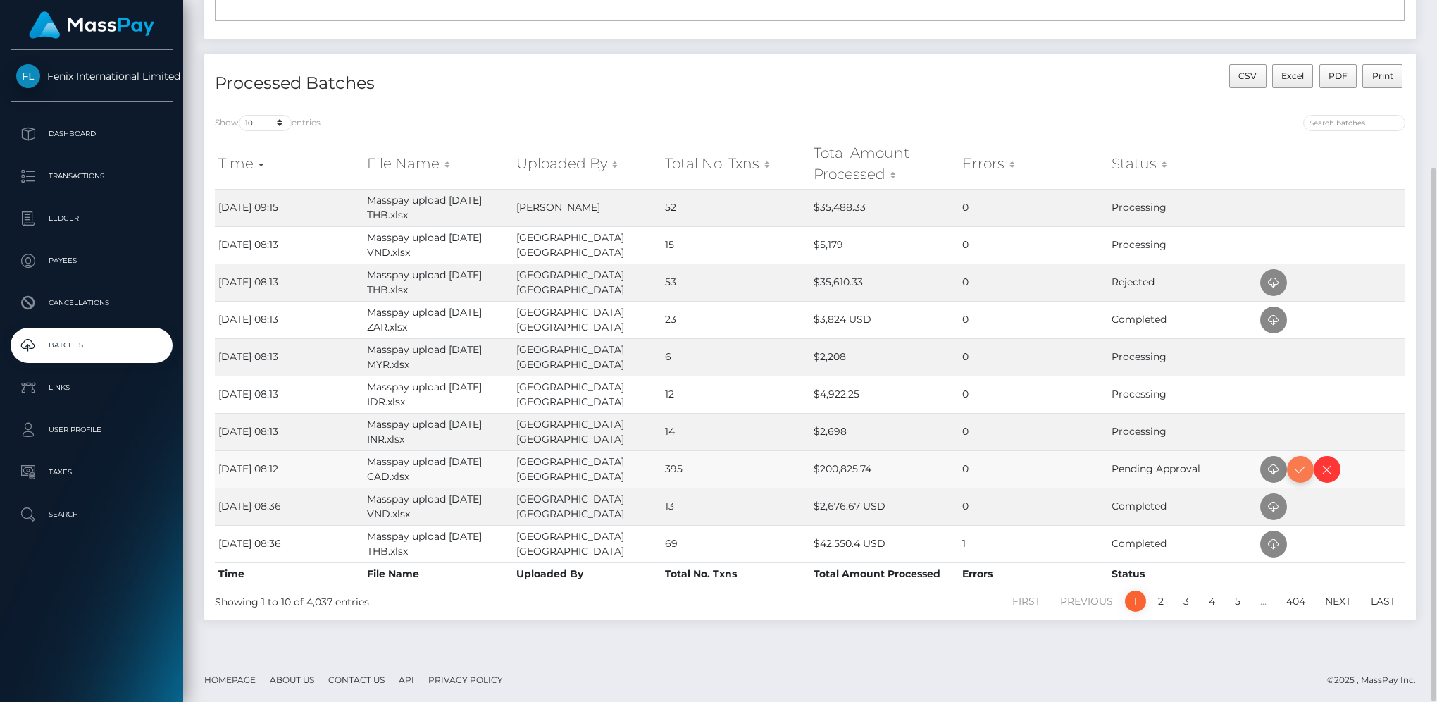  Describe the element at coordinates (884, 244) in the screenshot. I see `td: $5,179` at that location.